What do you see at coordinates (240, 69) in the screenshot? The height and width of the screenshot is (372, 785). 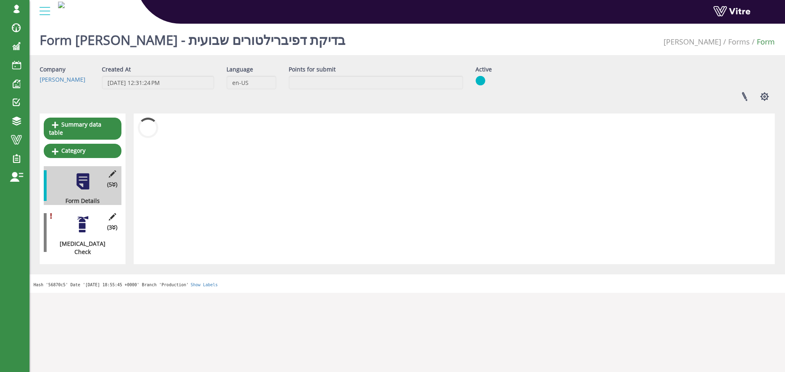 I see `label: Language` at bounding box center [240, 69].